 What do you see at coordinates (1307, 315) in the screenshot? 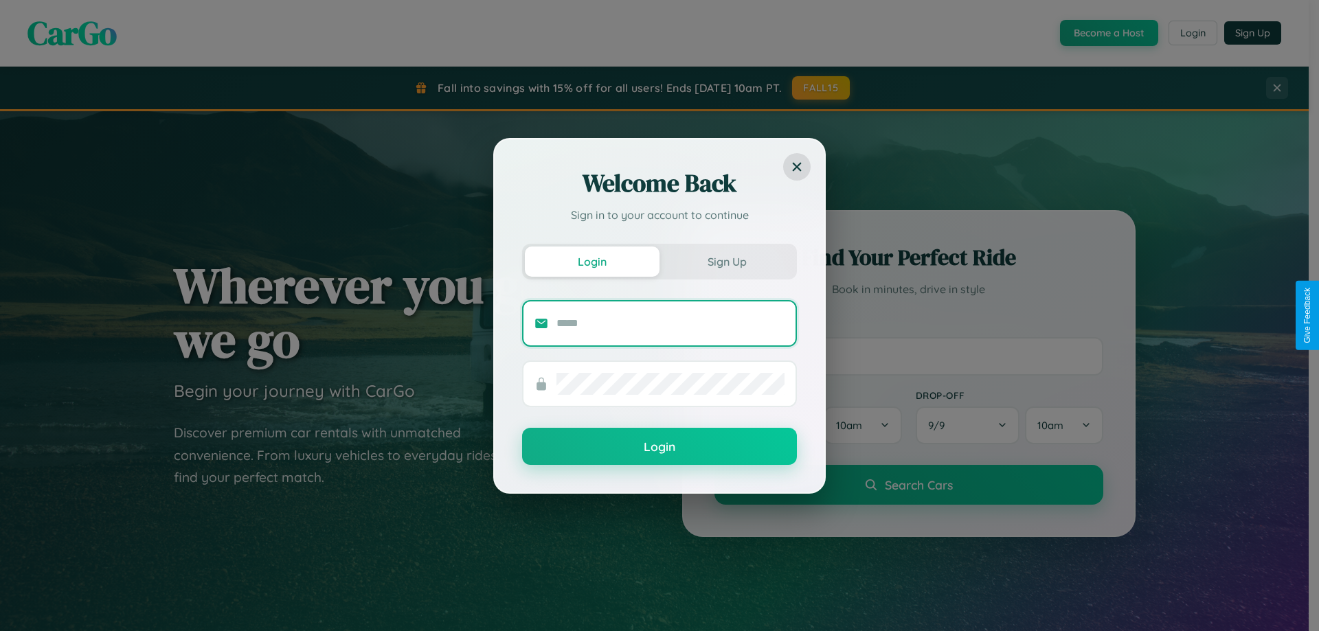
I see `div: Give Feedback` at bounding box center [1307, 315].